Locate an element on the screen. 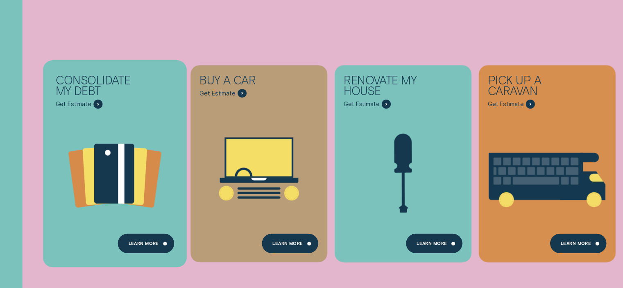 The height and width of the screenshot is (288, 623). div: Buy a car is located at coordinates (243, 82).